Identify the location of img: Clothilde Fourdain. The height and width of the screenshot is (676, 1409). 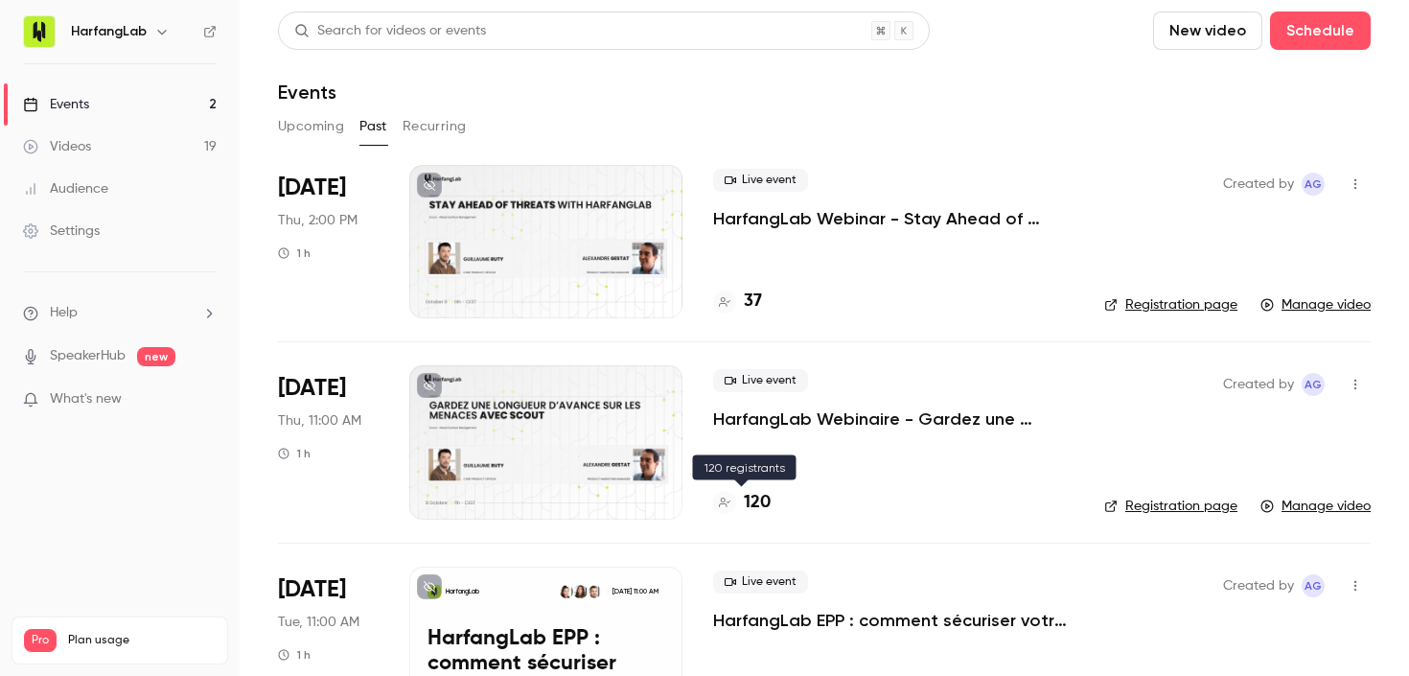
(567, 592).